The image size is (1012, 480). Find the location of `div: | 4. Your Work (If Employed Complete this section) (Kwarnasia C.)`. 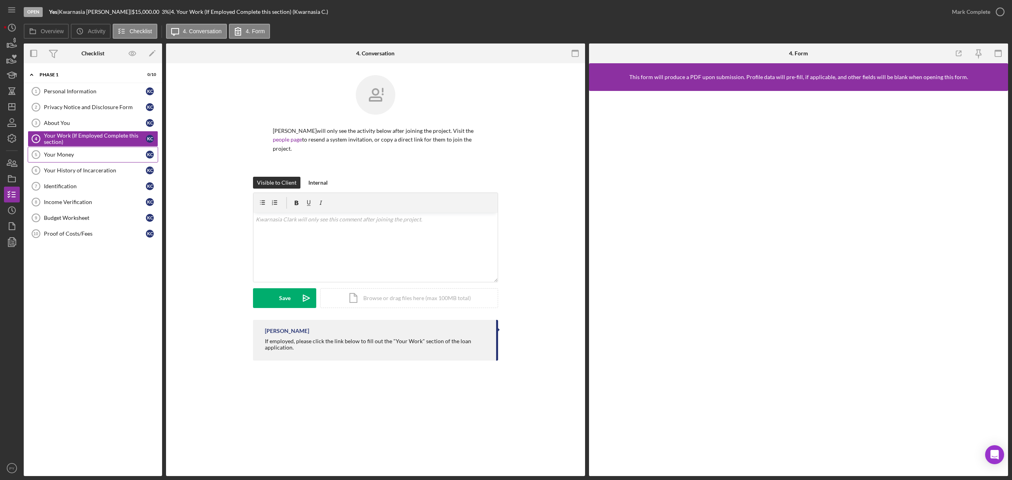

div: | 4. Your Work (If Employed Complete this section) (Kwarnasia C.) is located at coordinates (249, 12).